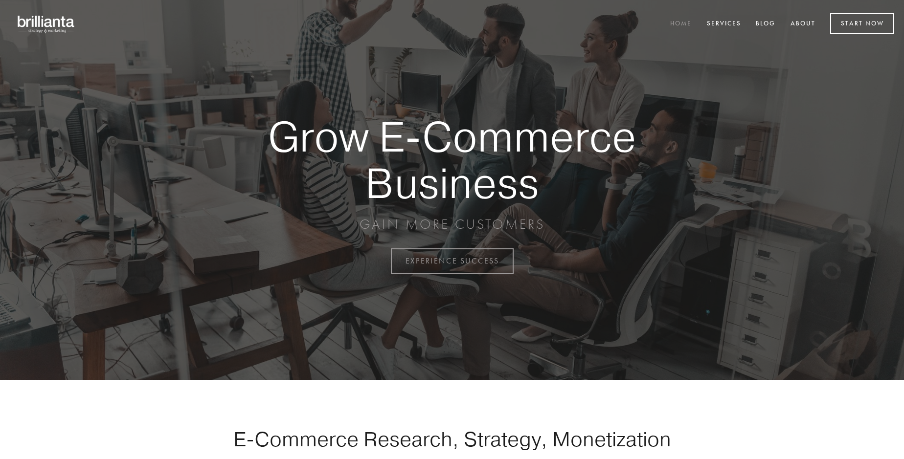  I want to click on p: GAIN MORE CUSTOMERS, so click(452, 225).